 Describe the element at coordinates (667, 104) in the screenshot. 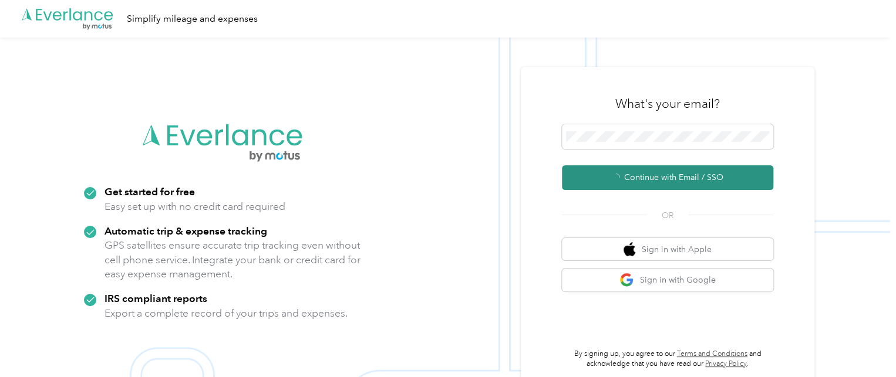

I see `h3: What's your email?` at that location.